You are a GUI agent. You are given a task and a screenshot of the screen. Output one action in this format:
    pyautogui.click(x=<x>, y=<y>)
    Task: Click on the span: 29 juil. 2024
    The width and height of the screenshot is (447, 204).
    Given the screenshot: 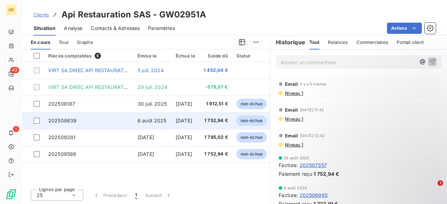 What is the action you would take?
    pyautogui.click(x=152, y=87)
    